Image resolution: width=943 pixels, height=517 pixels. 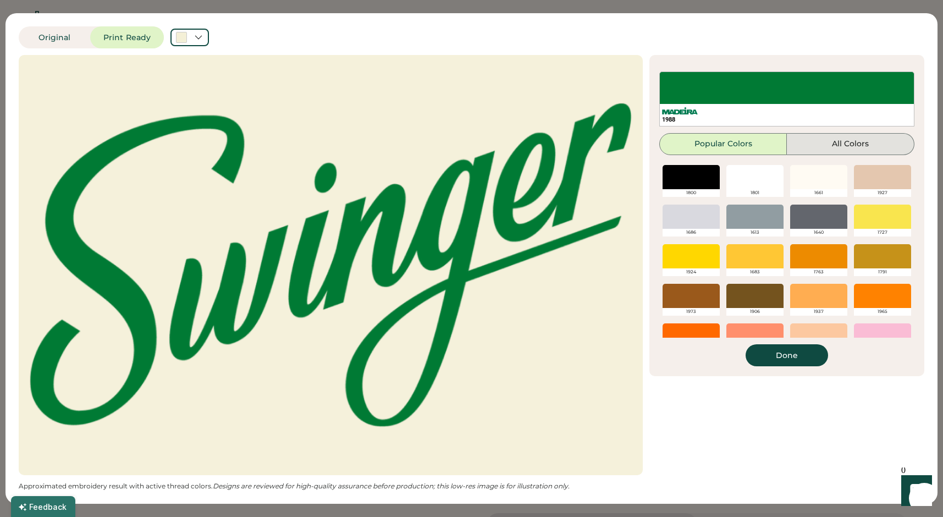 What do you see at coordinates (786, 119) in the screenshot?
I see `div: 1988` at bounding box center [786, 119].